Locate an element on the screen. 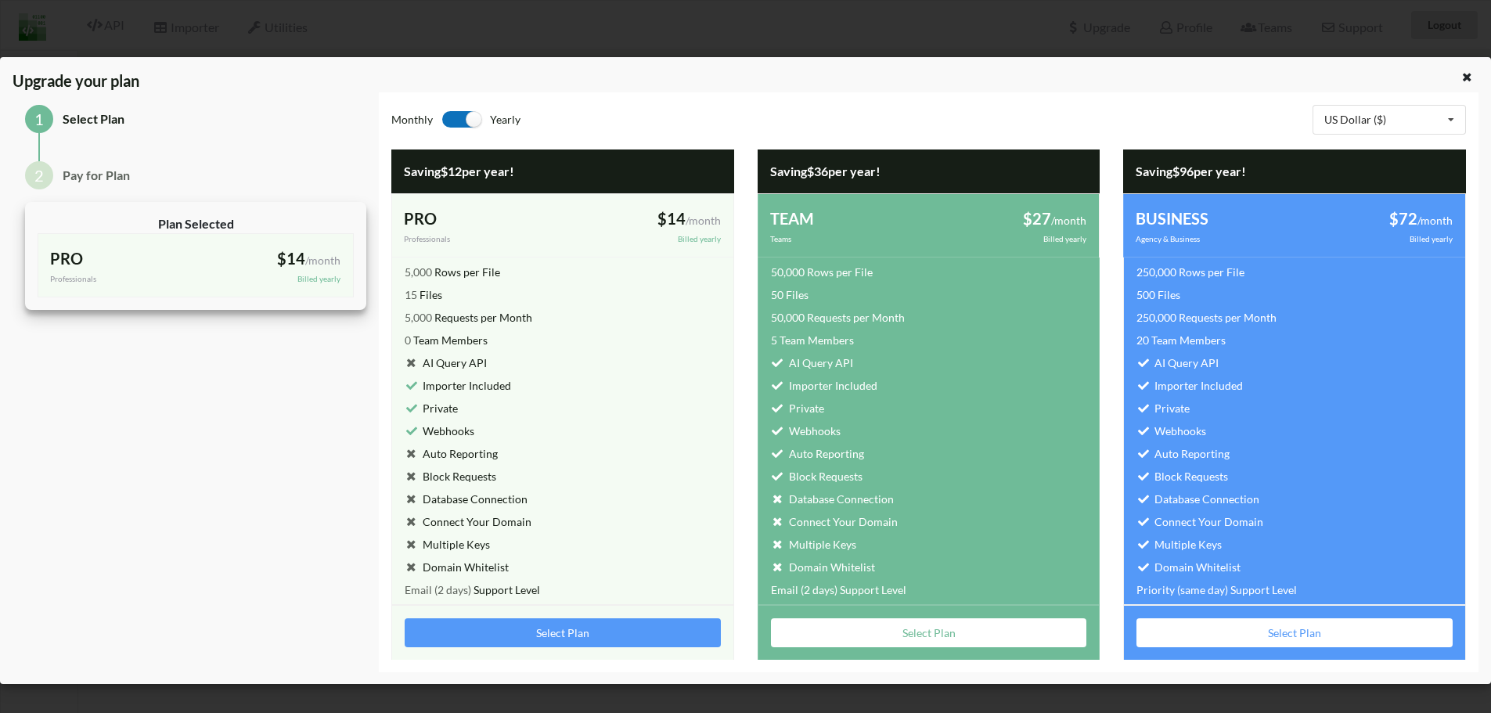 The height and width of the screenshot is (713, 1491). div: Plan Selected is located at coordinates (196, 224).